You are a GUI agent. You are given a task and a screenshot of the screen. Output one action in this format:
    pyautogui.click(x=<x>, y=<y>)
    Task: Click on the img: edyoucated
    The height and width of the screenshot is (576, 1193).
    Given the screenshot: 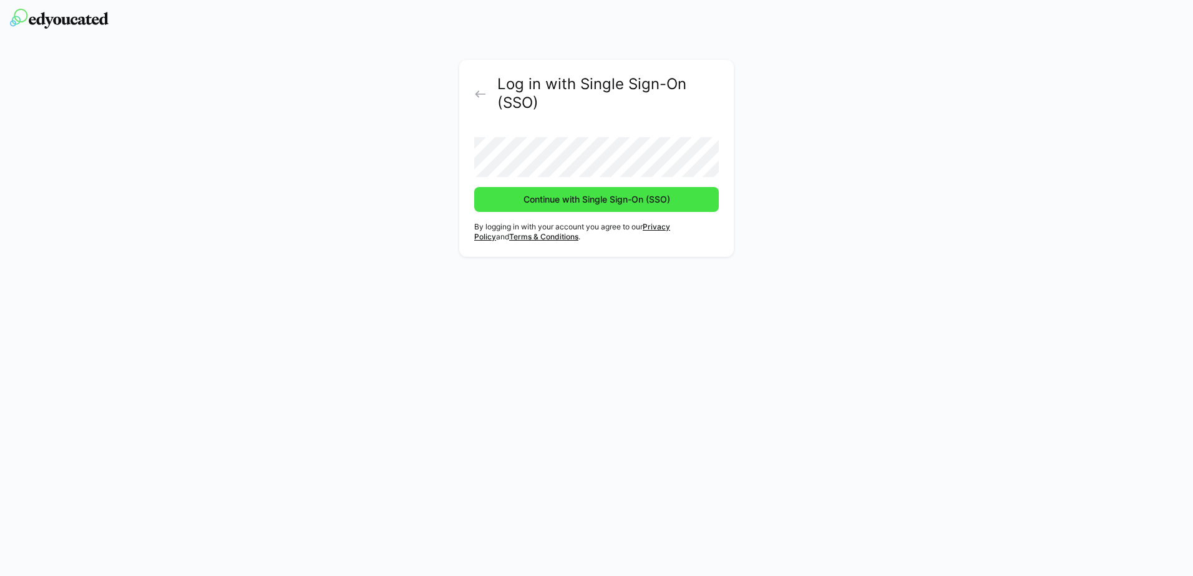 What is the action you would take?
    pyautogui.click(x=59, y=19)
    